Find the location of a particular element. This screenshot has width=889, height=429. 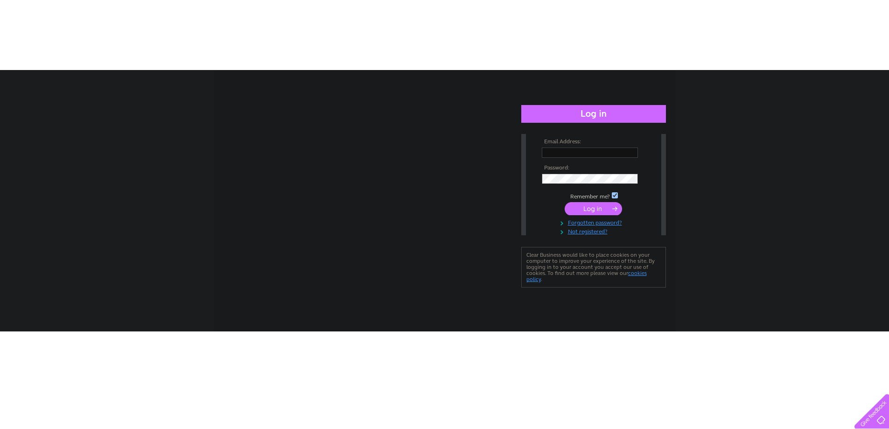

a: Forgotten password? is located at coordinates (595, 222).